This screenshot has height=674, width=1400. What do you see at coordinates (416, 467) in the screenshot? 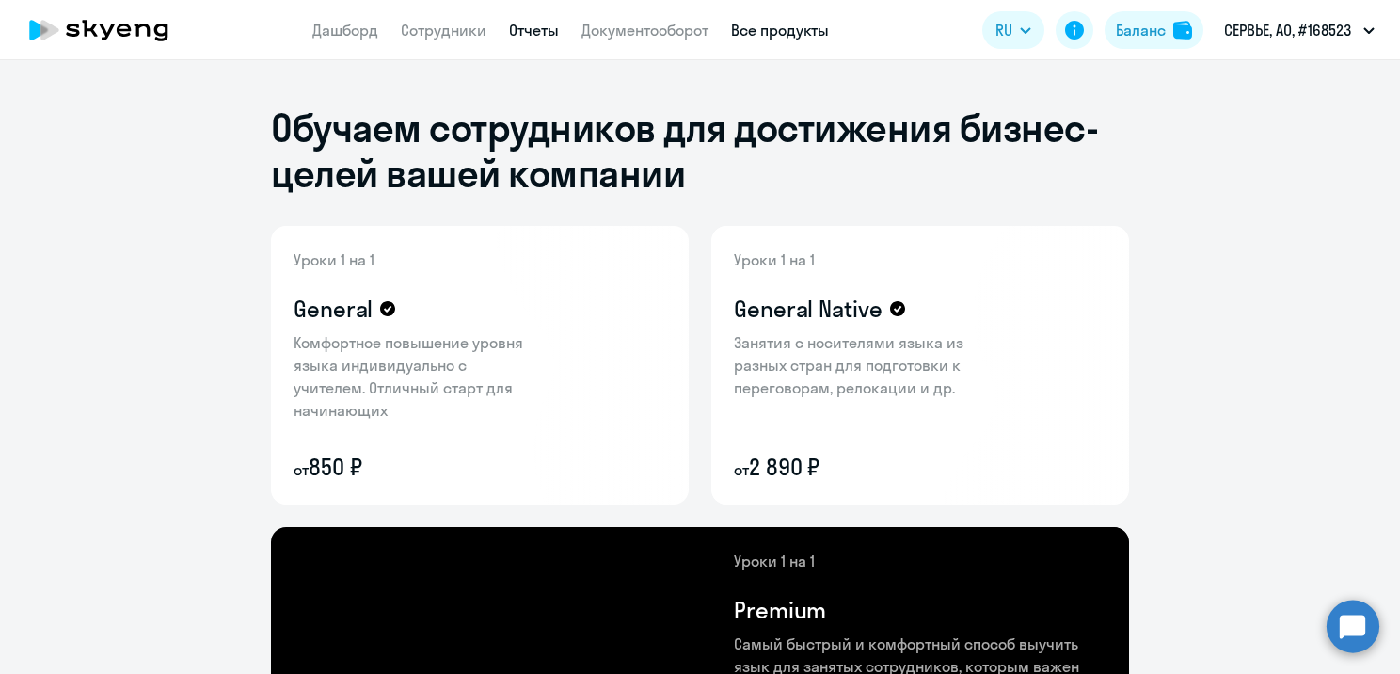
I see `p: 850 ₽` at bounding box center [416, 467].